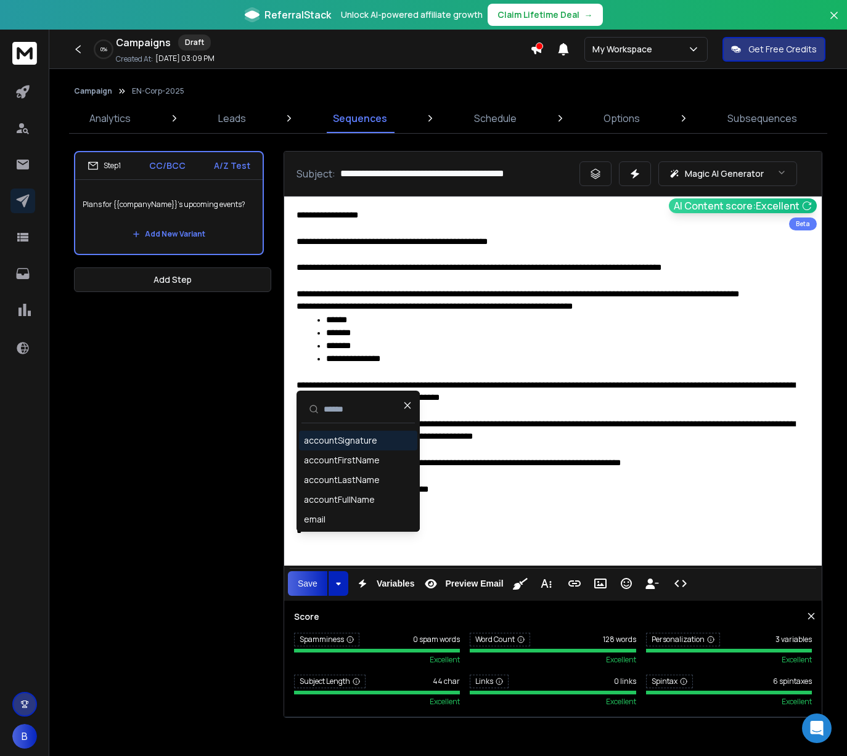 This screenshot has height=756, width=847. Describe the element at coordinates (110, 118) in the screenshot. I see `a: Analytics` at that location.